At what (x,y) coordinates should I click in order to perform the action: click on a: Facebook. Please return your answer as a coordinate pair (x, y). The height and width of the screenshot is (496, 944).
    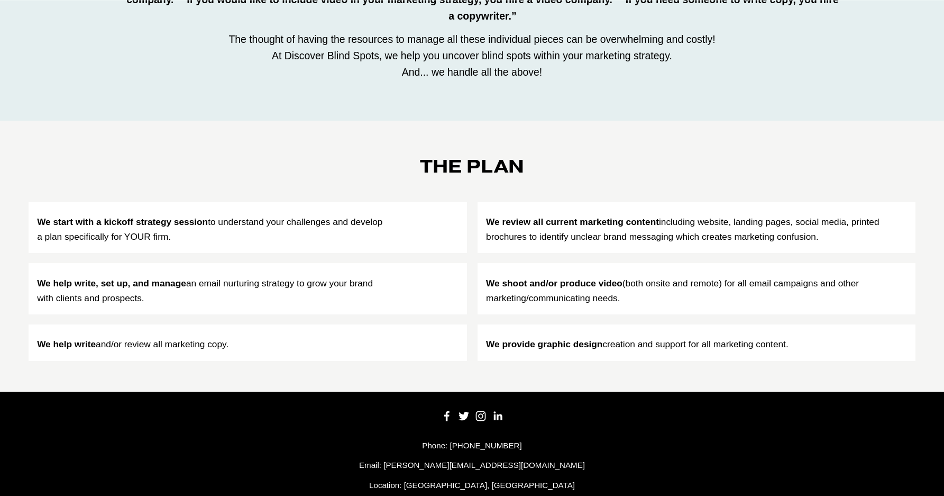
    Looking at the image, I should click on (447, 416).